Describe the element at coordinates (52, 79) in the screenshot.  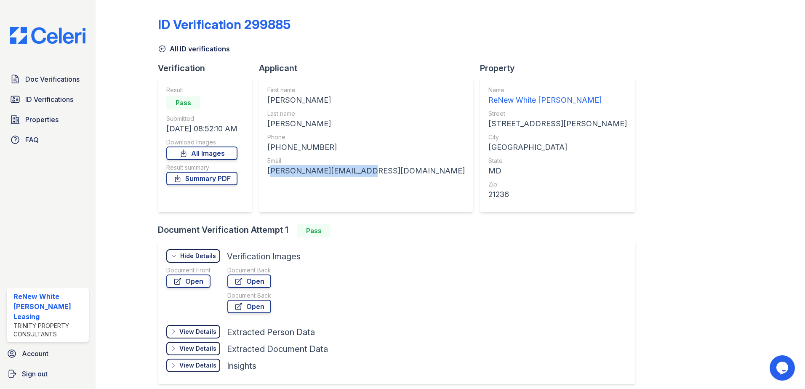
I see `span: Doc Verifications` at that location.